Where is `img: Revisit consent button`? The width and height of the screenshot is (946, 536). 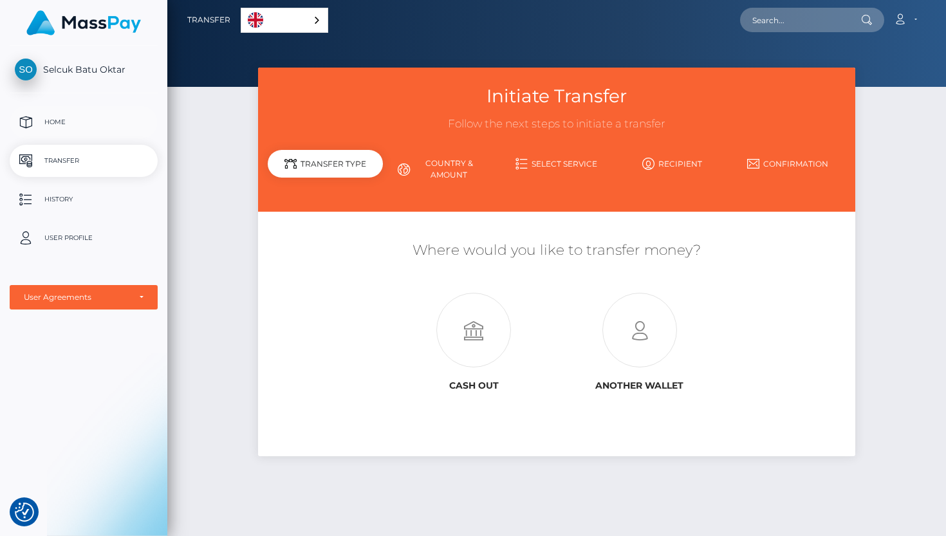
img: Revisit consent button is located at coordinates (24, 512).